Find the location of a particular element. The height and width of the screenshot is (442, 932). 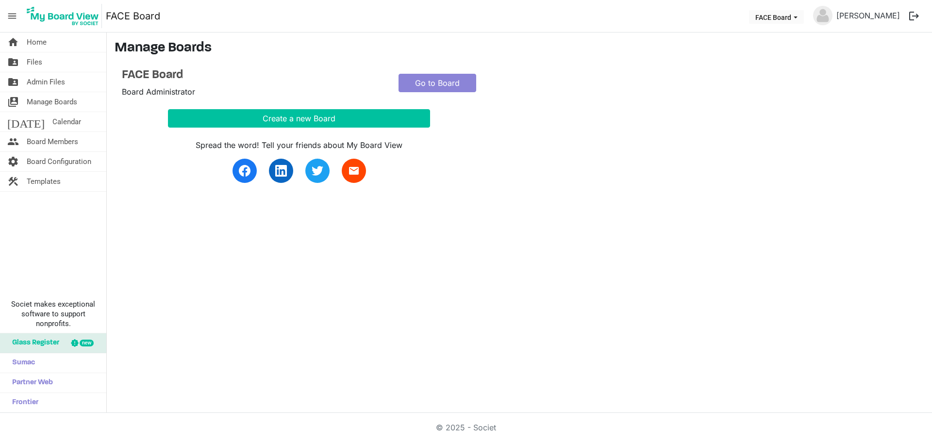

span: home is located at coordinates (13, 42).